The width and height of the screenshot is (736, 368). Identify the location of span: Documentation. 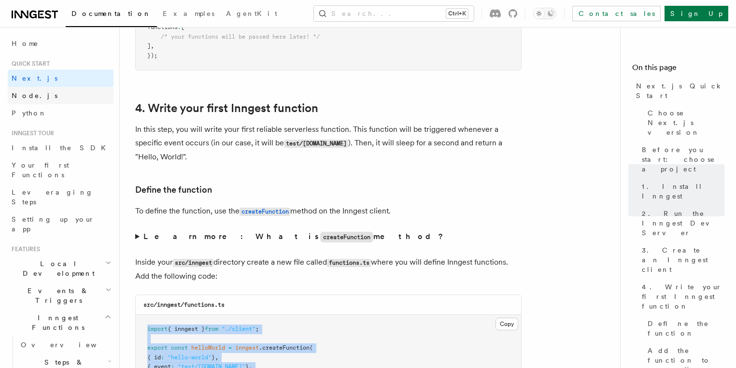
(111, 14).